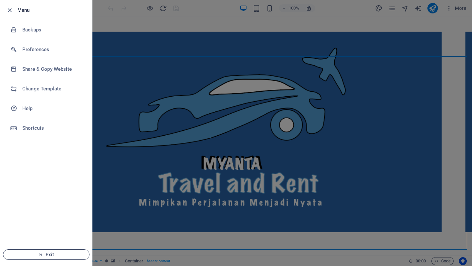  I want to click on span: Exit, so click(46, 255).